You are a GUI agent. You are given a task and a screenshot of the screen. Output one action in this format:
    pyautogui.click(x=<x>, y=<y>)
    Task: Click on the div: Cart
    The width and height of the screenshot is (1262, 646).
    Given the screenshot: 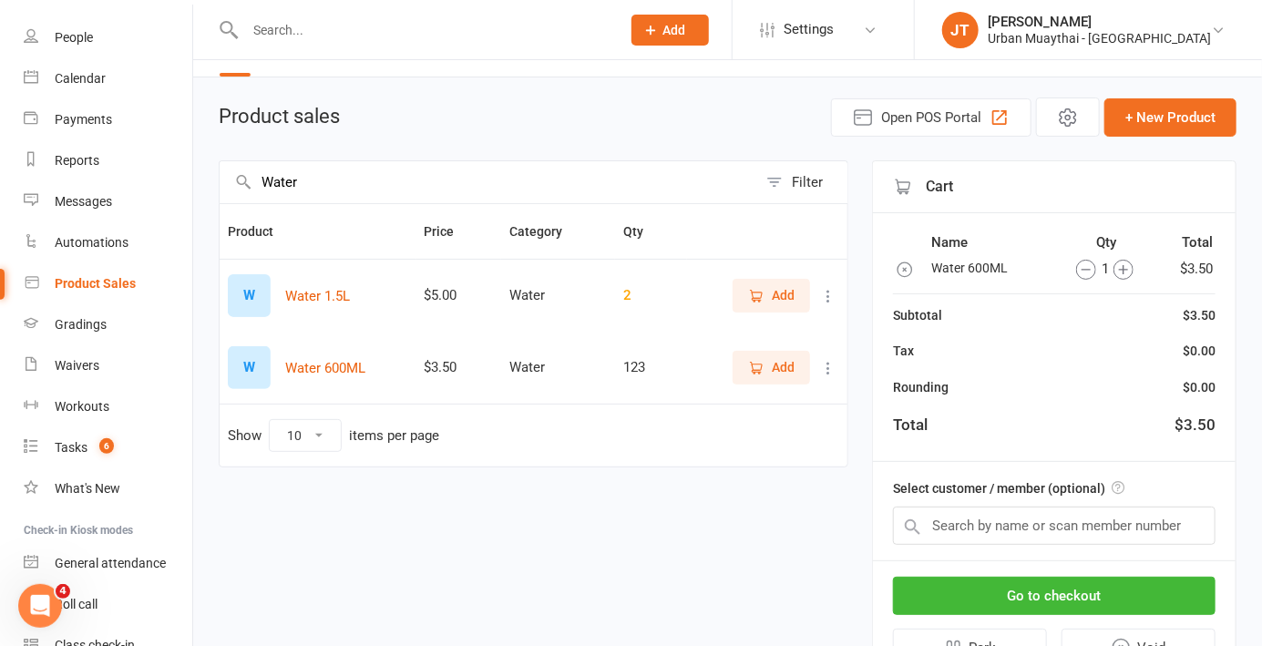 What is the action you would take?
    pyautogui.click(x=1054, y=187)
    